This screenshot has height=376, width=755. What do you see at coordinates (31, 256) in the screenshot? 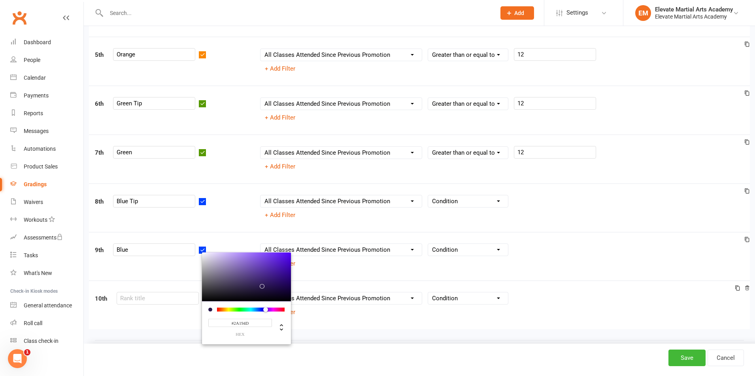
I see `div: Tasks` at bounding box center [31, 256].